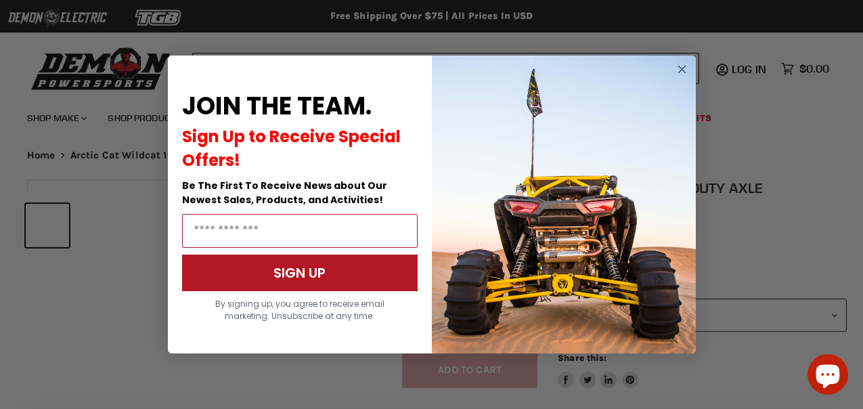  I want to click on span: JOIN THE TEAM., so click(277, 106).